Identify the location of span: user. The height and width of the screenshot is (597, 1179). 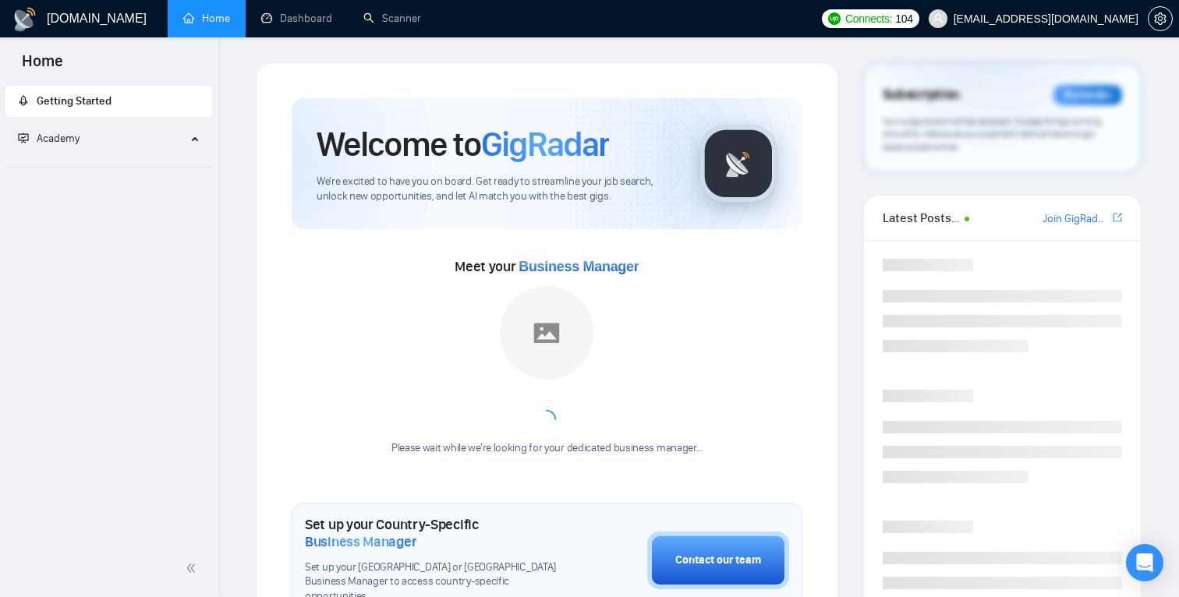
(938, 19).